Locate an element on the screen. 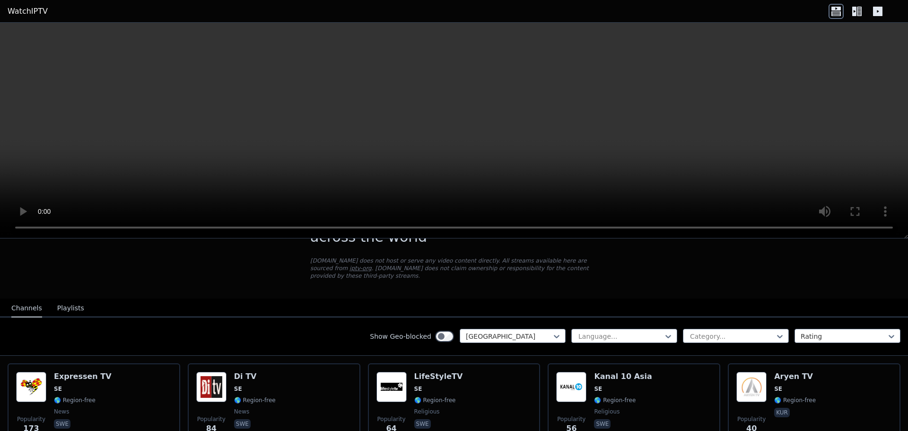 The height and width of the screenshot is (431, 908). img: Kanal 10 Asia is located at coordinates (571, 387).